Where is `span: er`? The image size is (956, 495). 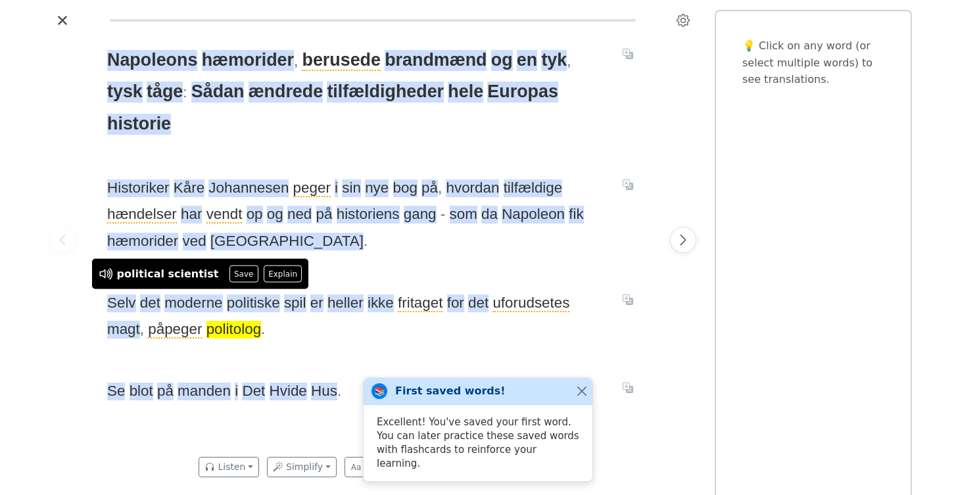
span: er is located at coordinates (317, 303).